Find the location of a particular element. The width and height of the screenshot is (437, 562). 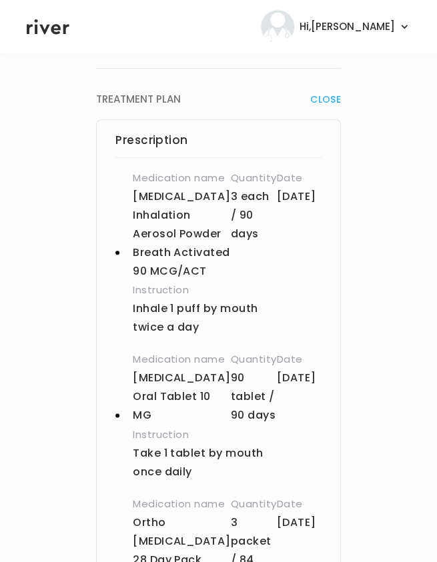

h3: Prescription is located at coordinates (218, 140).